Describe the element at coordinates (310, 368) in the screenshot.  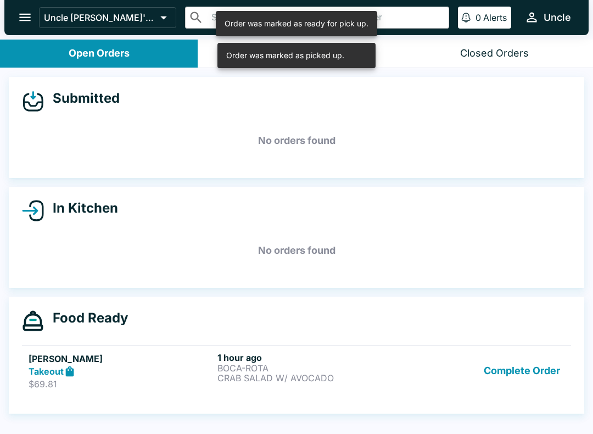
I see `p: BOCA-ROTA` at that location.